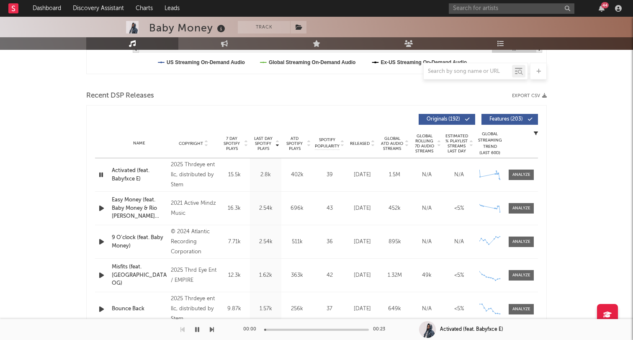 The height and width of the screenshot is (340, 633). What do you see at coordinates (512, 8) in the screenshot?
I see `input: Search for artists` at bounding box center [512, 8].